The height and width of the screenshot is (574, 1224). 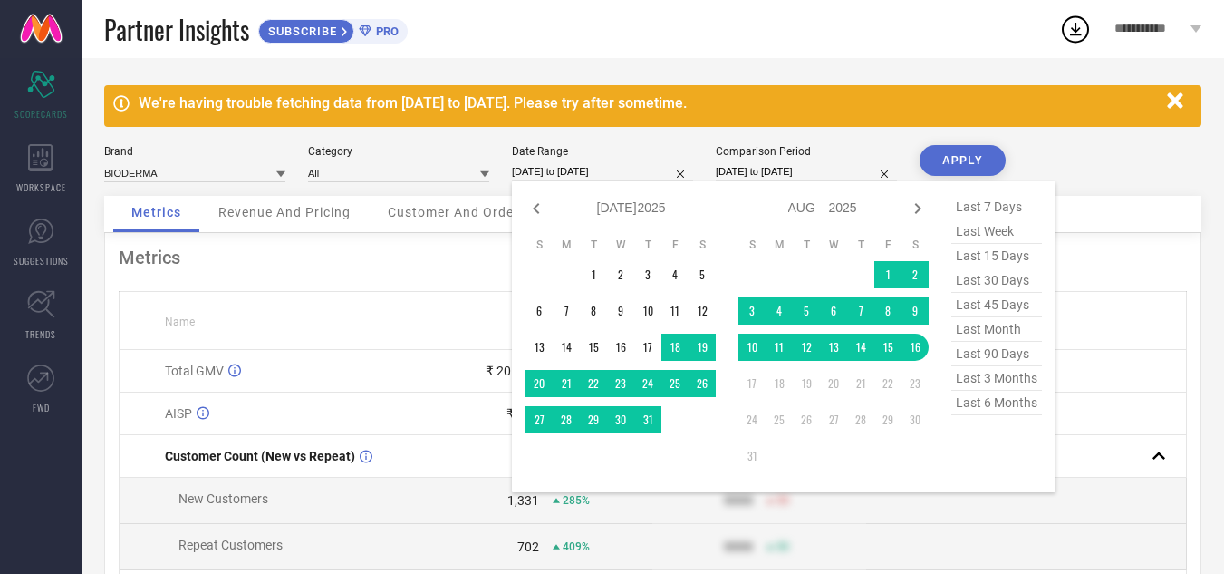 What do you see at coordinates (594, 275) in the screenshot?
I see `td: Tue Jul 01 2025` at bounding box center [594, 275].